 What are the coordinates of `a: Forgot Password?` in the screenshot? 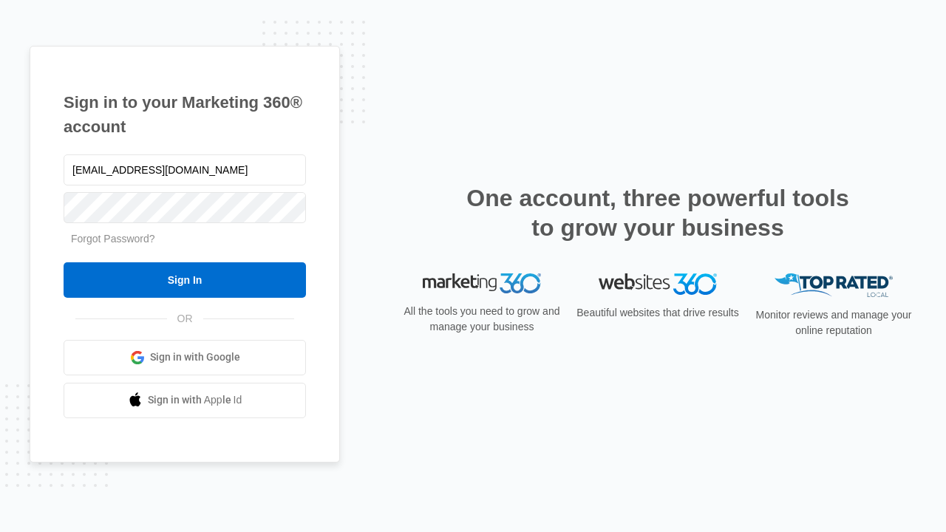 It's located at (113, 239).